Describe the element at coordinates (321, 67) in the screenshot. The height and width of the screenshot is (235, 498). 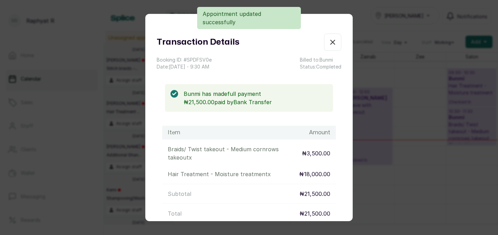
I see `p: Status: Completed` at that location.